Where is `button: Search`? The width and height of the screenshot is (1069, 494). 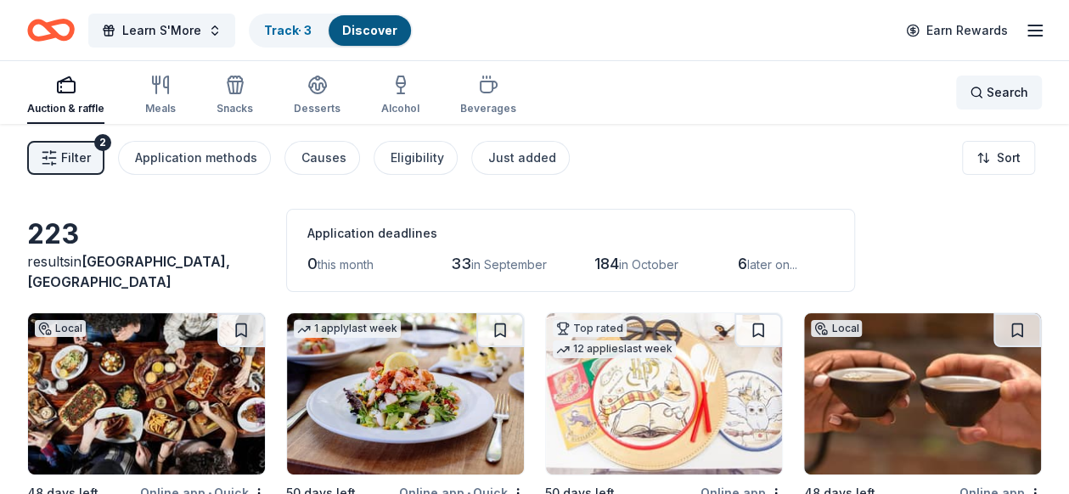
button: Search is located at coordinates (998, 93).